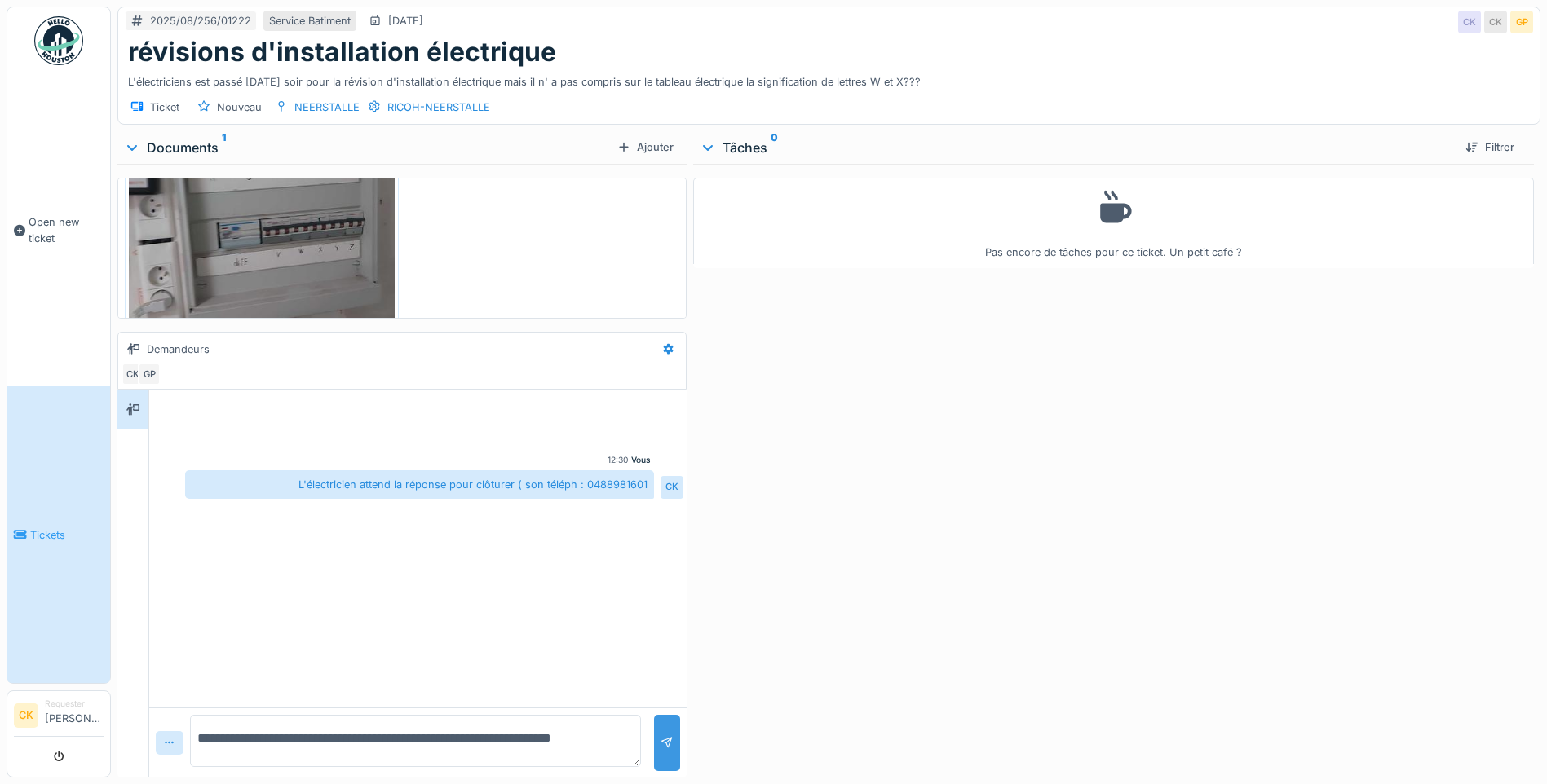 The image size is (1547, 784). Describe the element at coordinates (310, 21) in the screenshot. I see `div: Service Batiment` at that location.